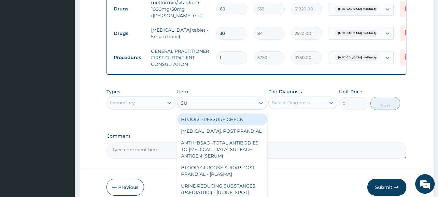  I want to click on div: Laboratory, so click(122, 103).